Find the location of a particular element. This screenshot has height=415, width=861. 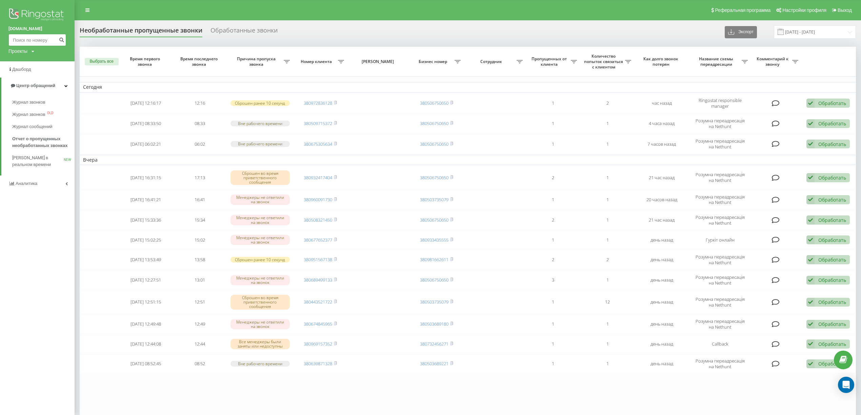

span: Журнал сообщений is located at coordinates (32, 127).